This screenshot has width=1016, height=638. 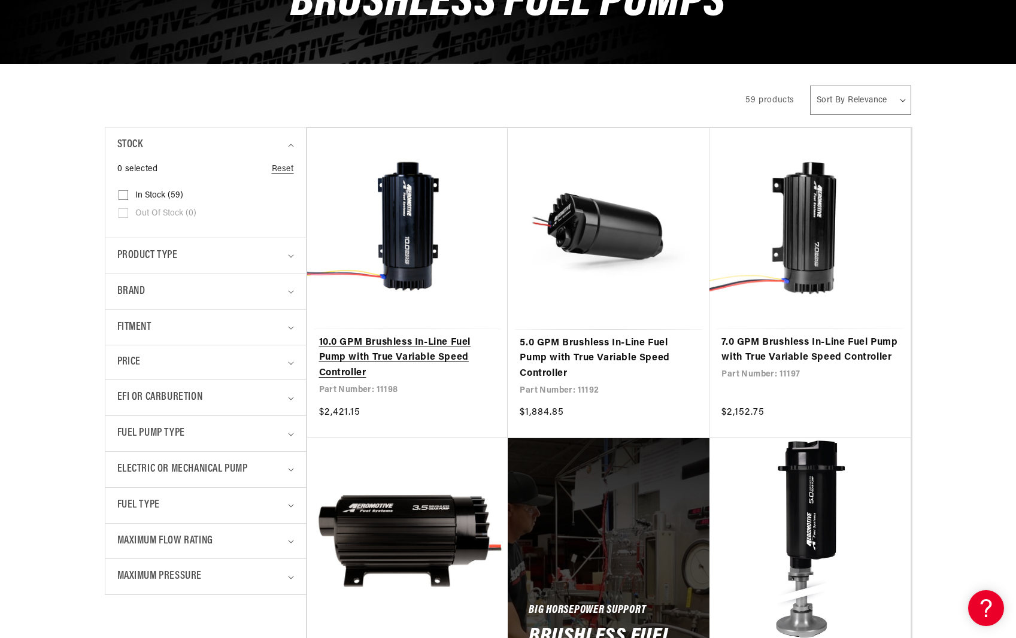 What do you see at coordinates (159, 196) in the screenshot?
I see `span: In stock (59)` at bounding box center [159, 196].